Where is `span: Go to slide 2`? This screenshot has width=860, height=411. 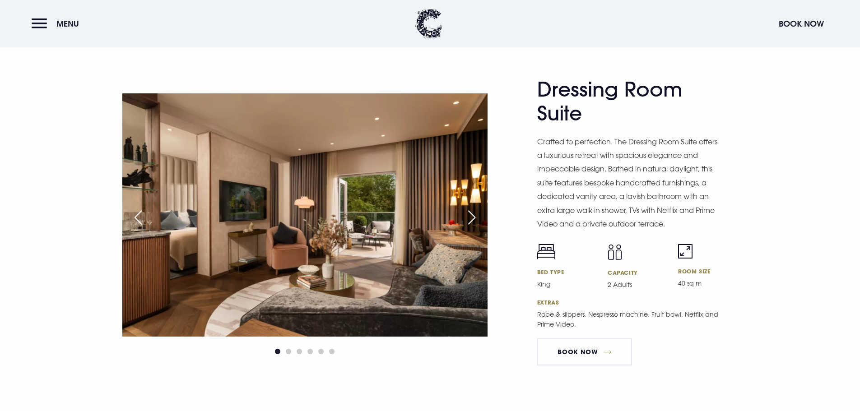
span: Go to slide 2 is located at coordinates (289, 352).